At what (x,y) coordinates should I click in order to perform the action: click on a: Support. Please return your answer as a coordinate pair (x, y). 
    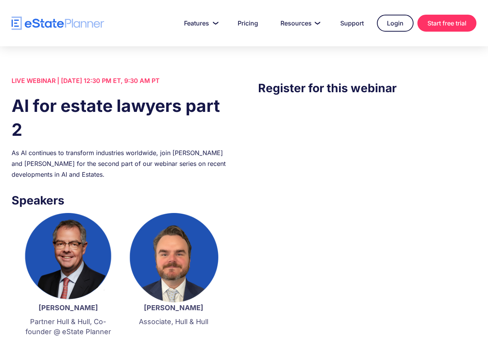
    Looking at the image, I should click on (352, 23).